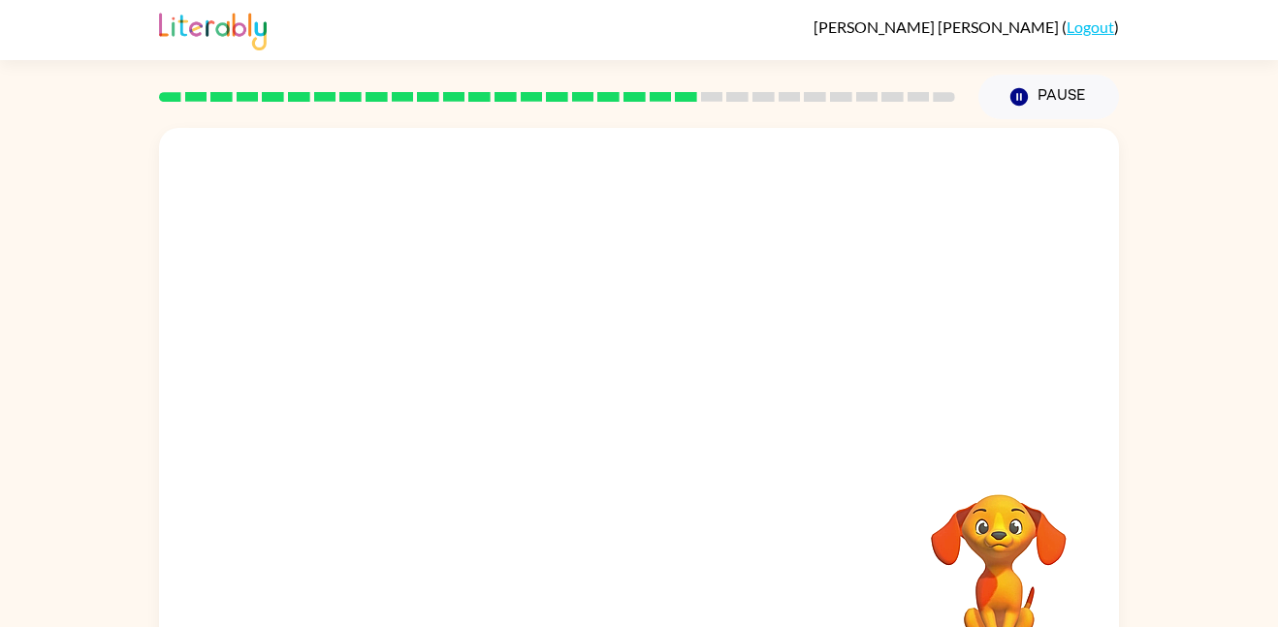 The width and height of the screenshot is (1278, 627). I want to click on a: Logout, so click(1090, 26).